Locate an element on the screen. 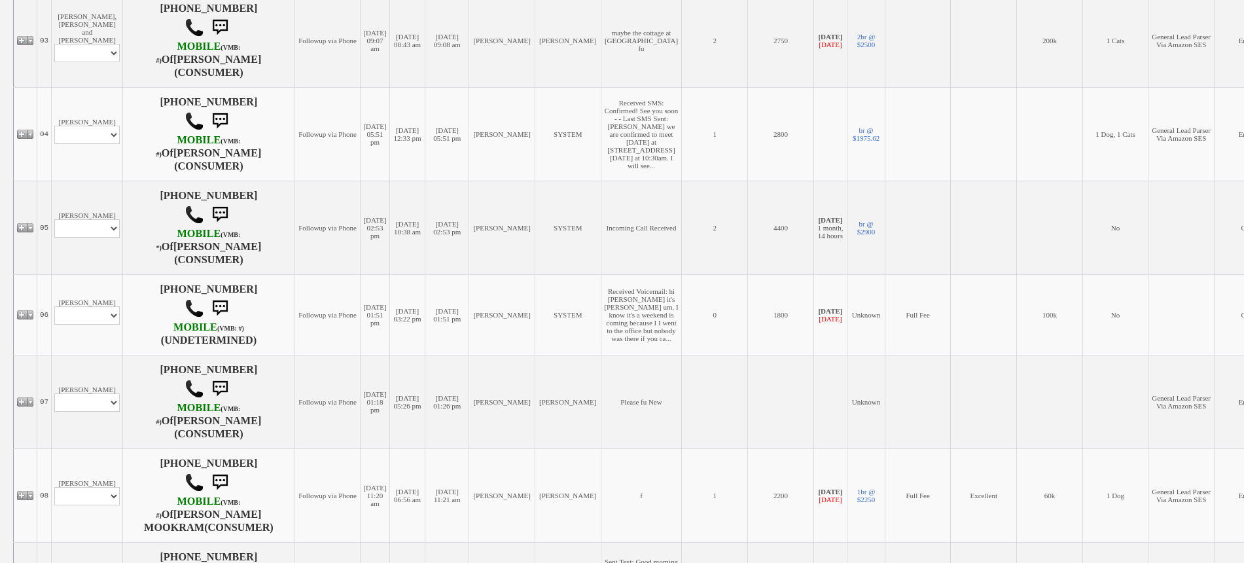  td: 2 is located at coordinates (715, 227).